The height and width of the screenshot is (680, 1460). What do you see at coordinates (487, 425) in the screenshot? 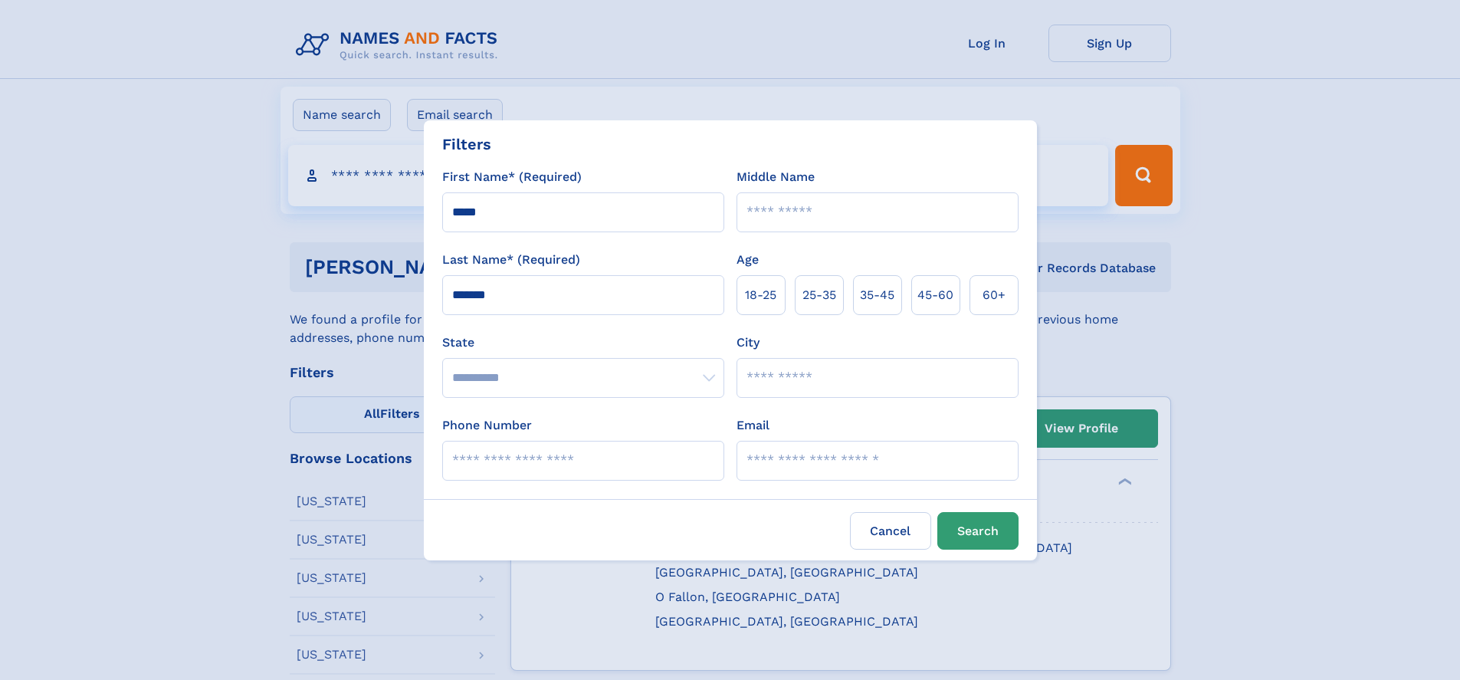
I see `label: Phone Number` at bounding box center [487, 425].